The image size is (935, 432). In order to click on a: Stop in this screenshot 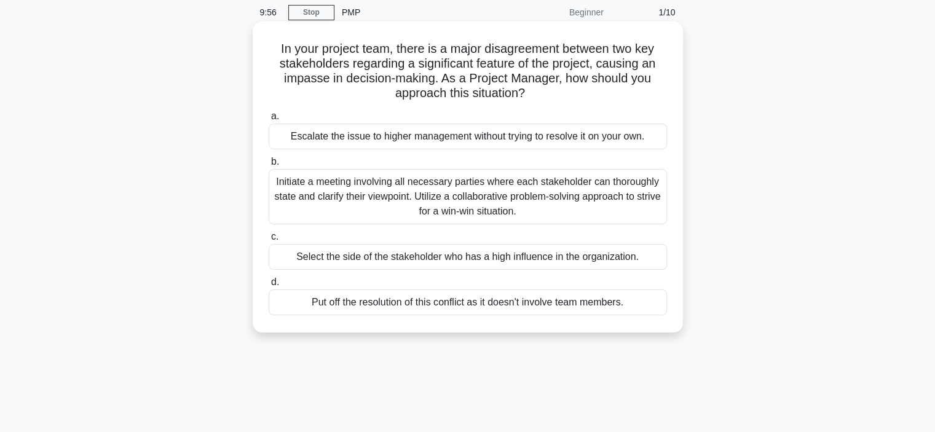, I will do `click(311, 12)`.